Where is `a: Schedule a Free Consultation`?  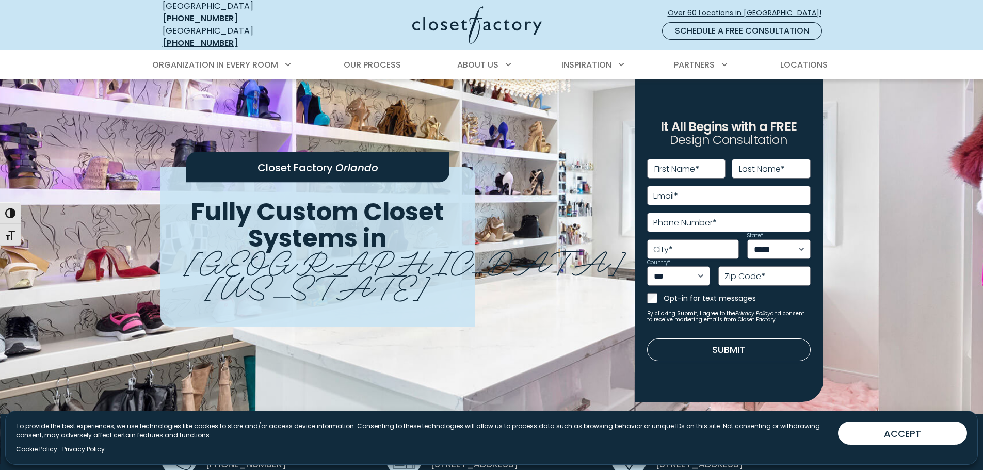 a: Schedule a Free Consultation is located at coordinates (742, 31).